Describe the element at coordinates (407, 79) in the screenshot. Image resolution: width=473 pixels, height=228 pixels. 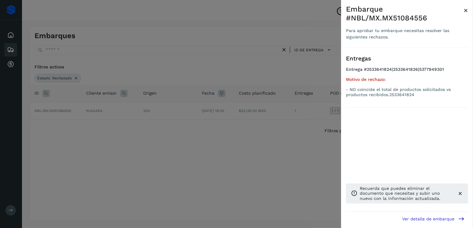
I see `h5: Motivo de rechazo:` at that location.